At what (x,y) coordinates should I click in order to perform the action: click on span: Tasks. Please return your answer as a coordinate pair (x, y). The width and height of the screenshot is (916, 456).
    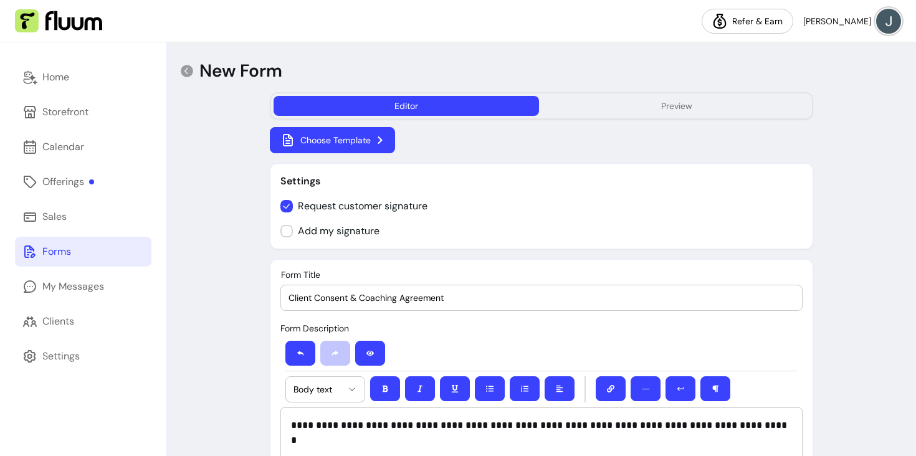
    Looking at the image, I should click on (207, 367).